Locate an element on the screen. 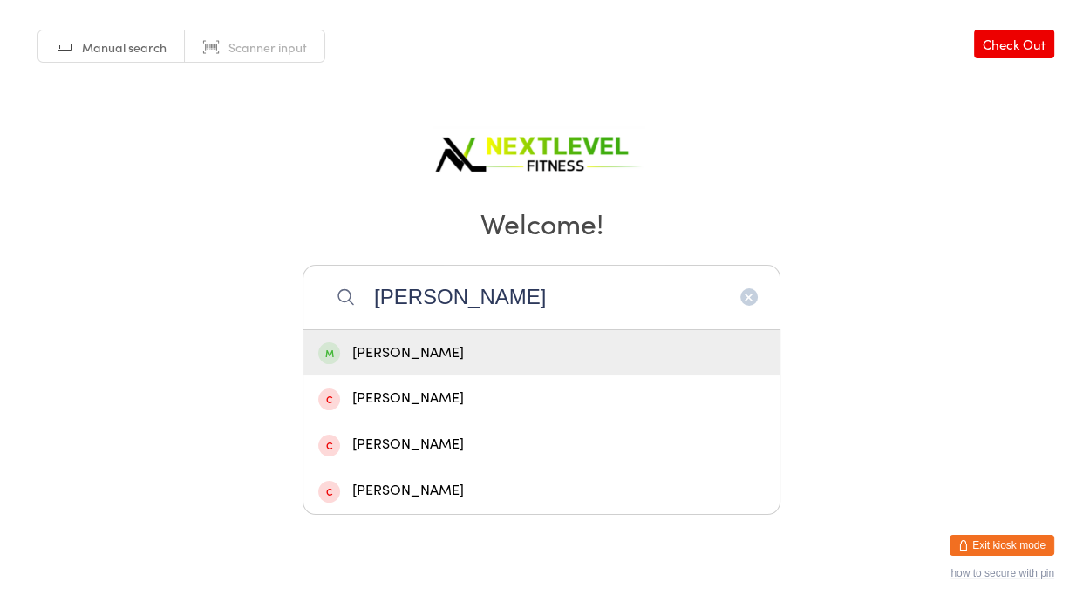  button: Exit kiosk mode is located at coordinates (1002, 546).